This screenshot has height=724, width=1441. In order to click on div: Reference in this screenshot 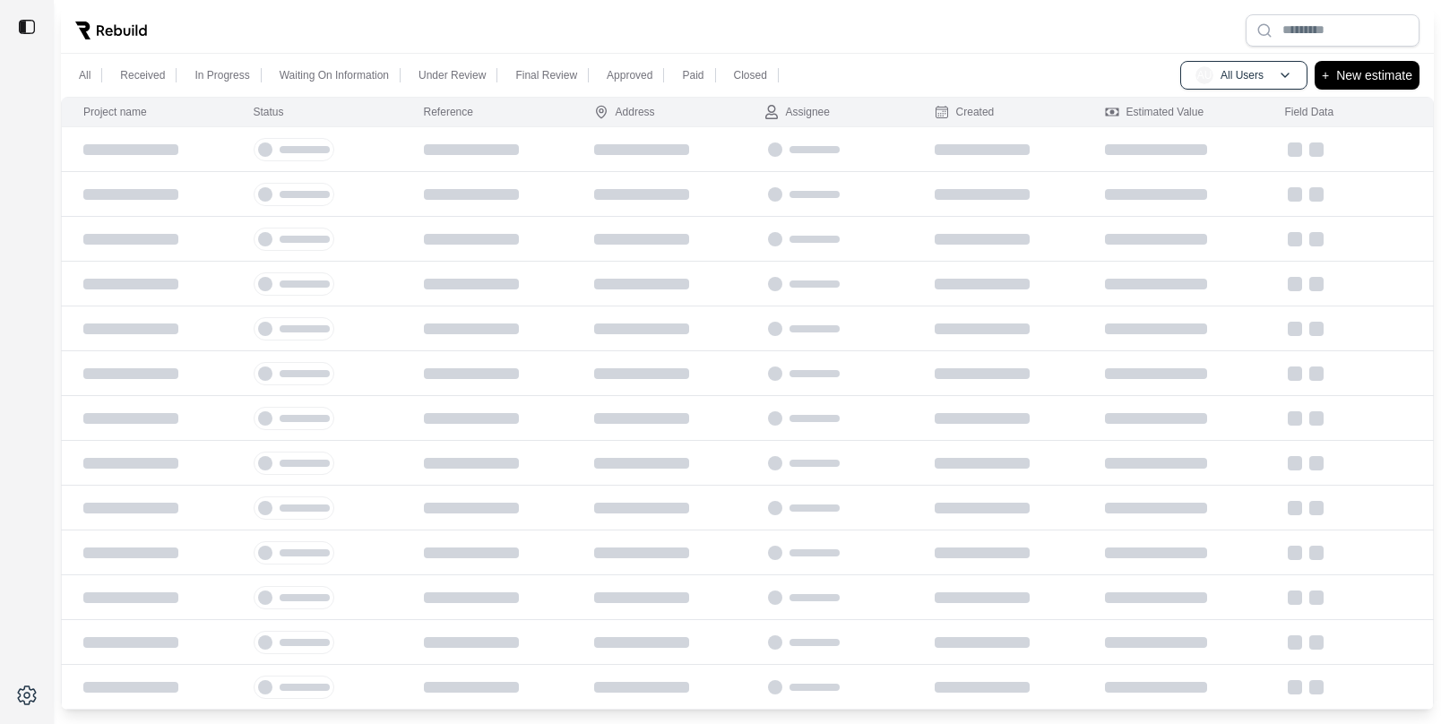, I will do `click(448, 112)`.